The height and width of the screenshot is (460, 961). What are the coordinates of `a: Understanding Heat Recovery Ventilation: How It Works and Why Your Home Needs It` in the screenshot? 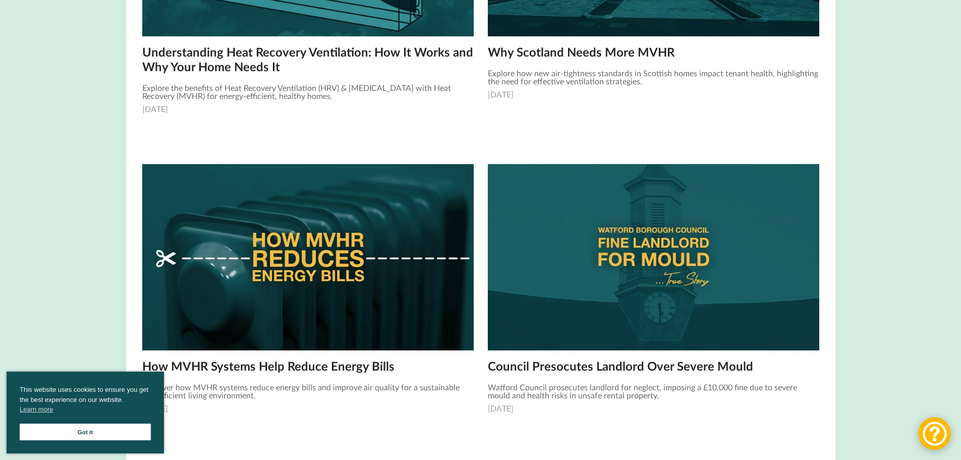 It's located at (308, 59).